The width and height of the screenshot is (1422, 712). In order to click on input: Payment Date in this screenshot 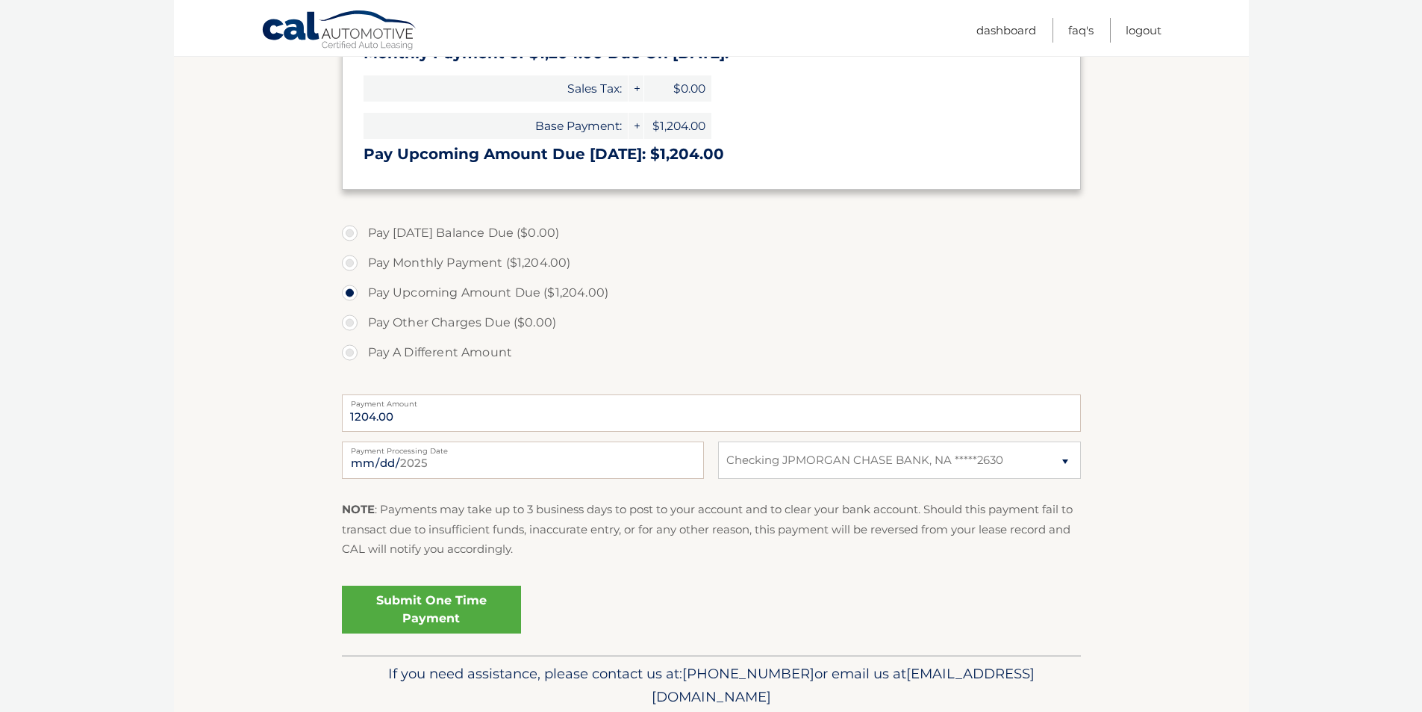, I will do `click(523, 460)`.